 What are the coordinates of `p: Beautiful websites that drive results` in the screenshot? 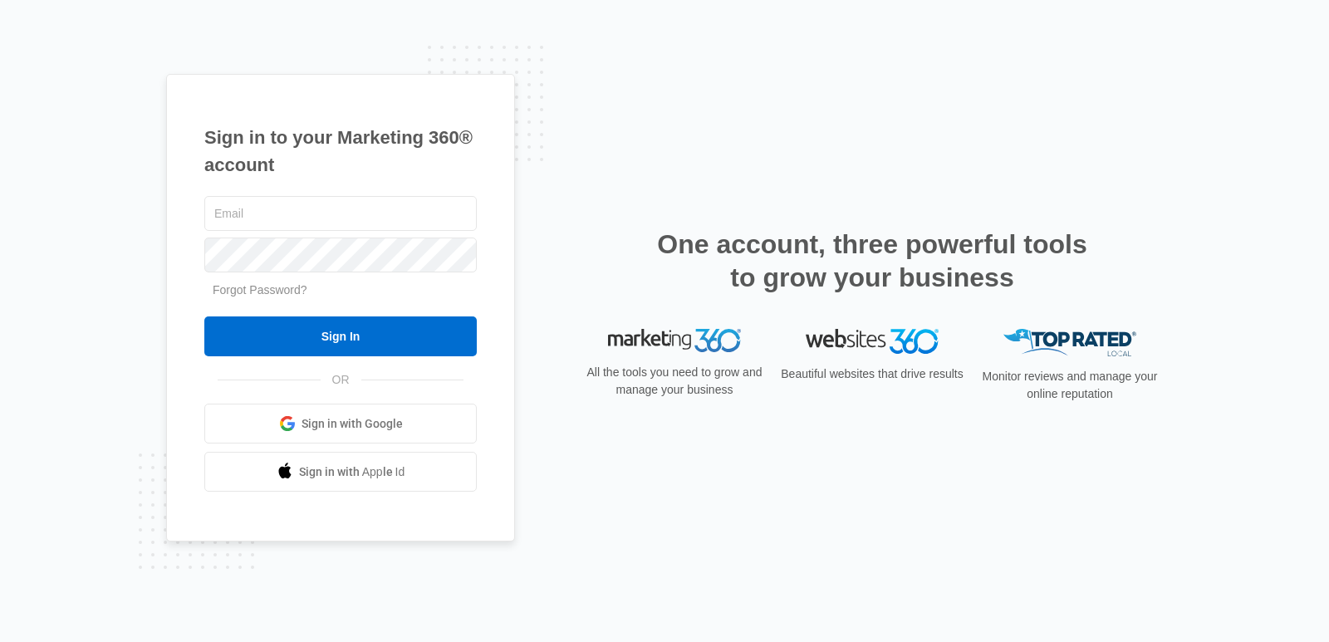 It's located at (872, 374).